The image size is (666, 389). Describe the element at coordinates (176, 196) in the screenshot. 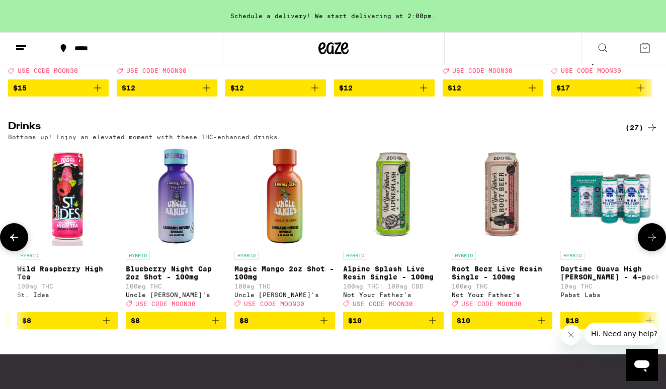

I see `img: Uncle Arnie's - Blueberry Night Cap 2oz Shot - 100mg` at that location.